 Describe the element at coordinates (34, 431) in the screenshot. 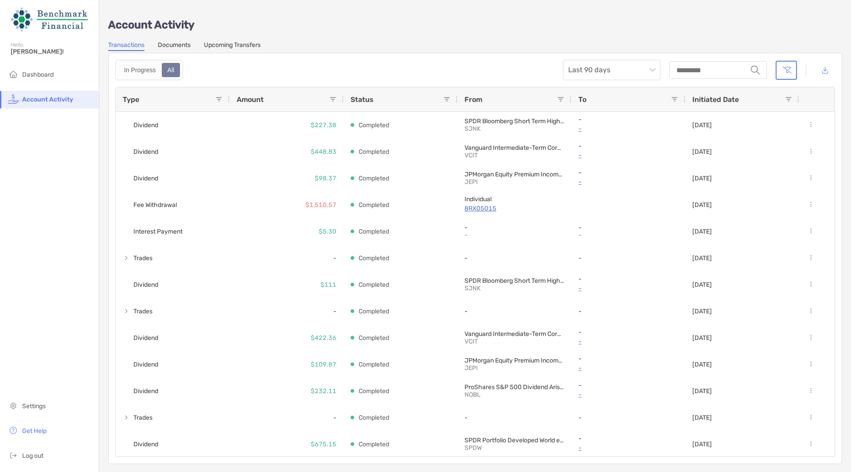

I see `span: Get Help` at that location.